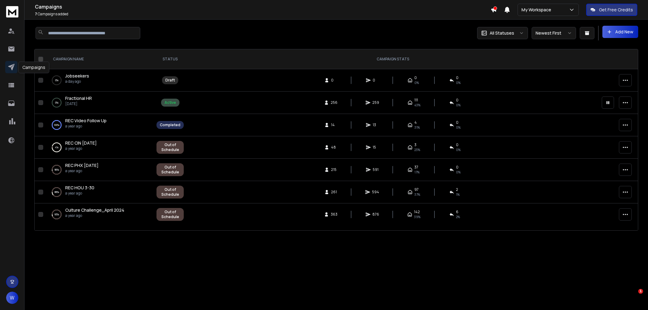 The image size is (648, 310). What do you see at coordinates (57, 170) in the screenshot?
I see `p: 96 %` at bounding box center [57, 170].